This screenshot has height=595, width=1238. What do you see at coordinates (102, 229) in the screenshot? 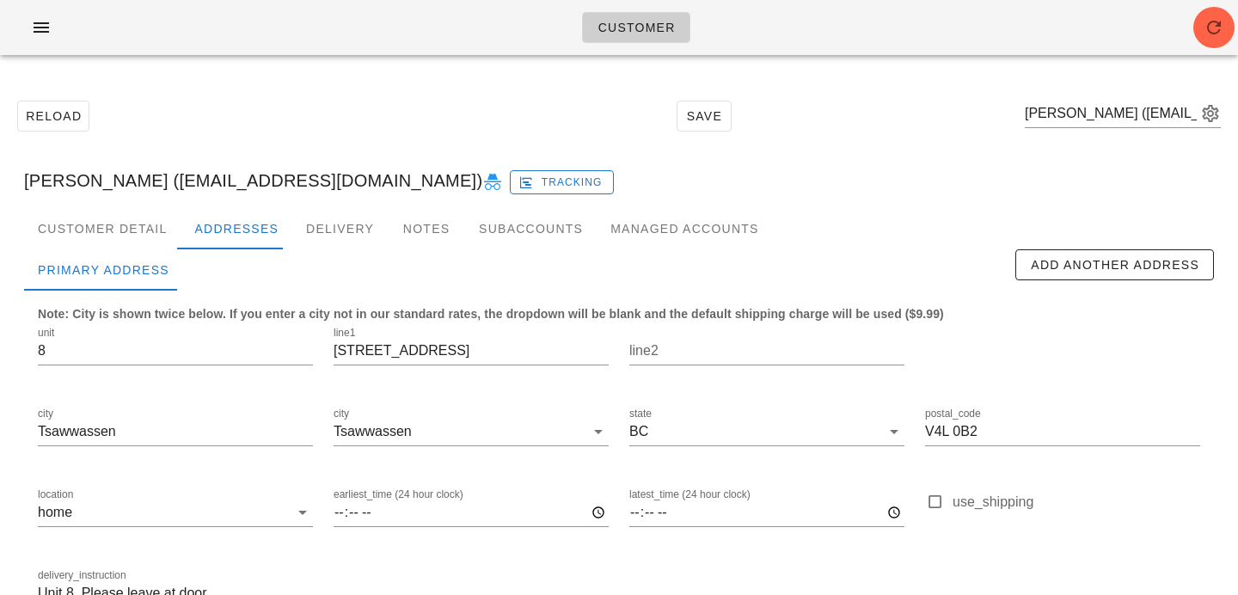
I see `div: Customer Detail` at bounding box center [102, 229].